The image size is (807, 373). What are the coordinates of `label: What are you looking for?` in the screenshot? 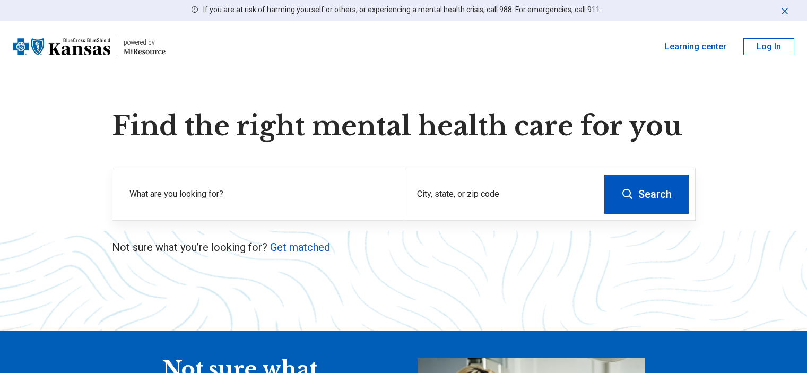 It's located at (260, 194).